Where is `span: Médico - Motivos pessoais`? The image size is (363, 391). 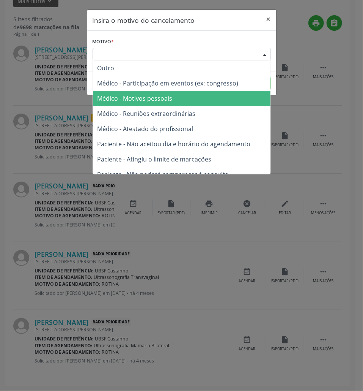
span: Médico - Motivos pessoais is located at coordinates (135, 98).